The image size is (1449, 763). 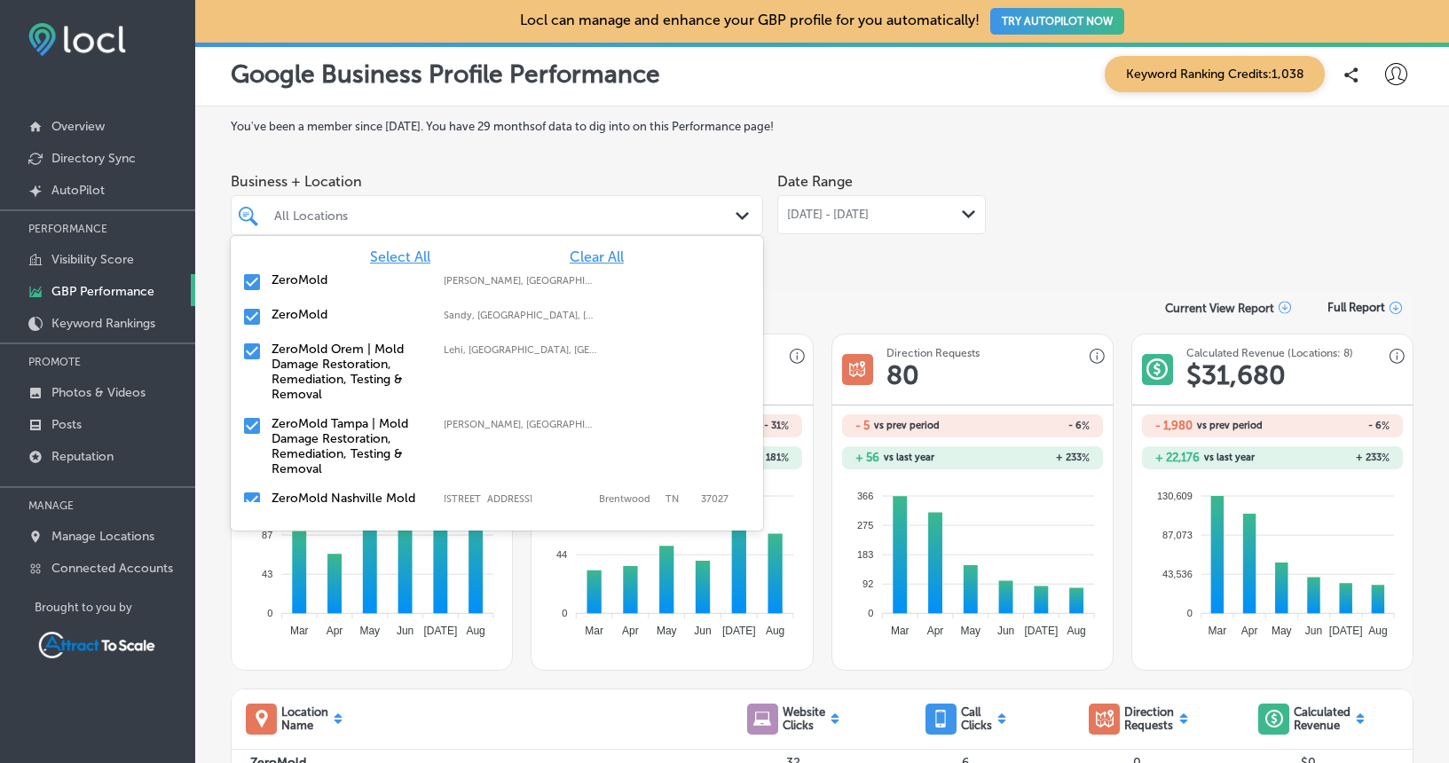 I want to click on label: ZeroMold Tampa | Mold Damage Restoration, Remediation, Testing & Removal, so click(x=349, y=446).